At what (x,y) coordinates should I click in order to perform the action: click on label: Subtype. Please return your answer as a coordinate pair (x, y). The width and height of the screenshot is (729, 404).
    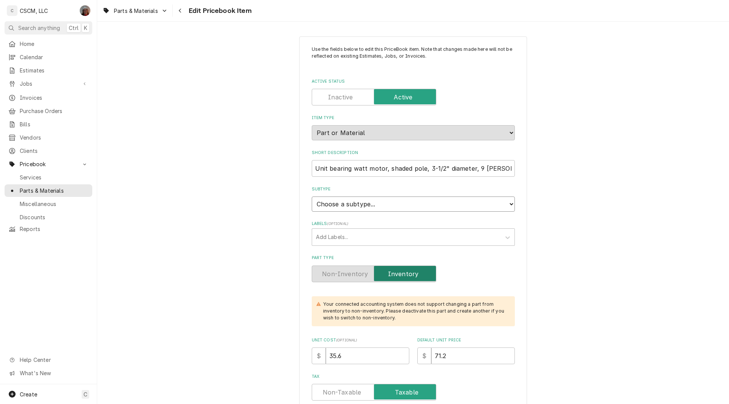
    Looking at the image, I should click on (413, 189).